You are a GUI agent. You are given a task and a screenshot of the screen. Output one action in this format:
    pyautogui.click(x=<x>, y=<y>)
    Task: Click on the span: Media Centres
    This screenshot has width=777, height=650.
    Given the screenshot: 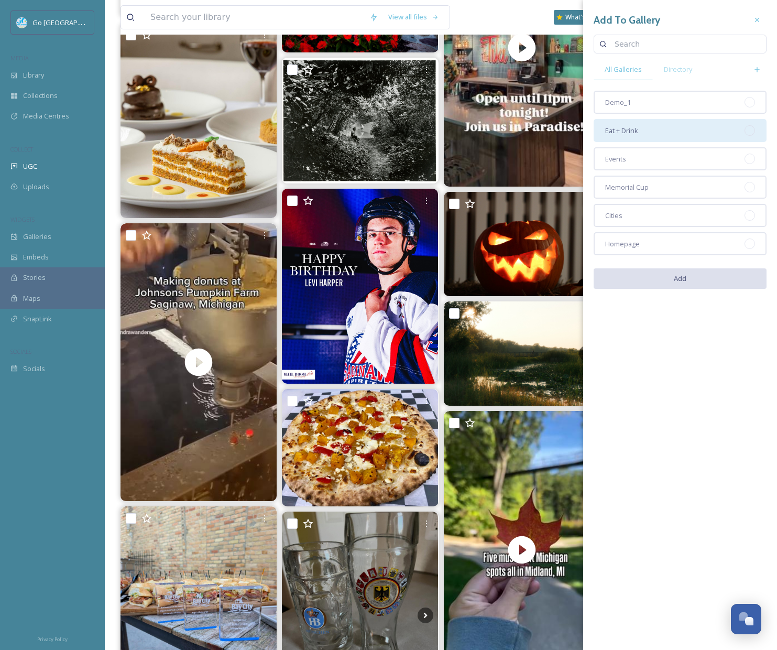 What is the action you would take?
    pyautogui.click(x=46, y=116)
    